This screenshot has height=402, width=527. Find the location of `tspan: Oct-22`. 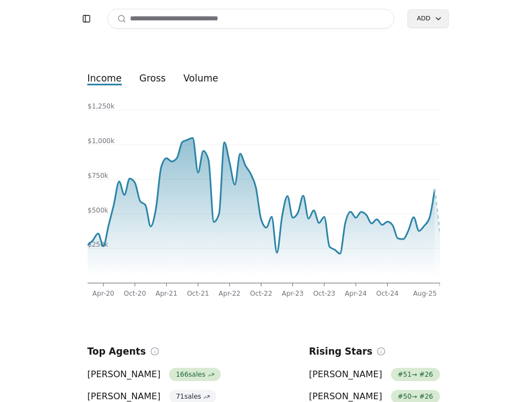

tspan: Oct-22 is located at coordinates (261, 293).